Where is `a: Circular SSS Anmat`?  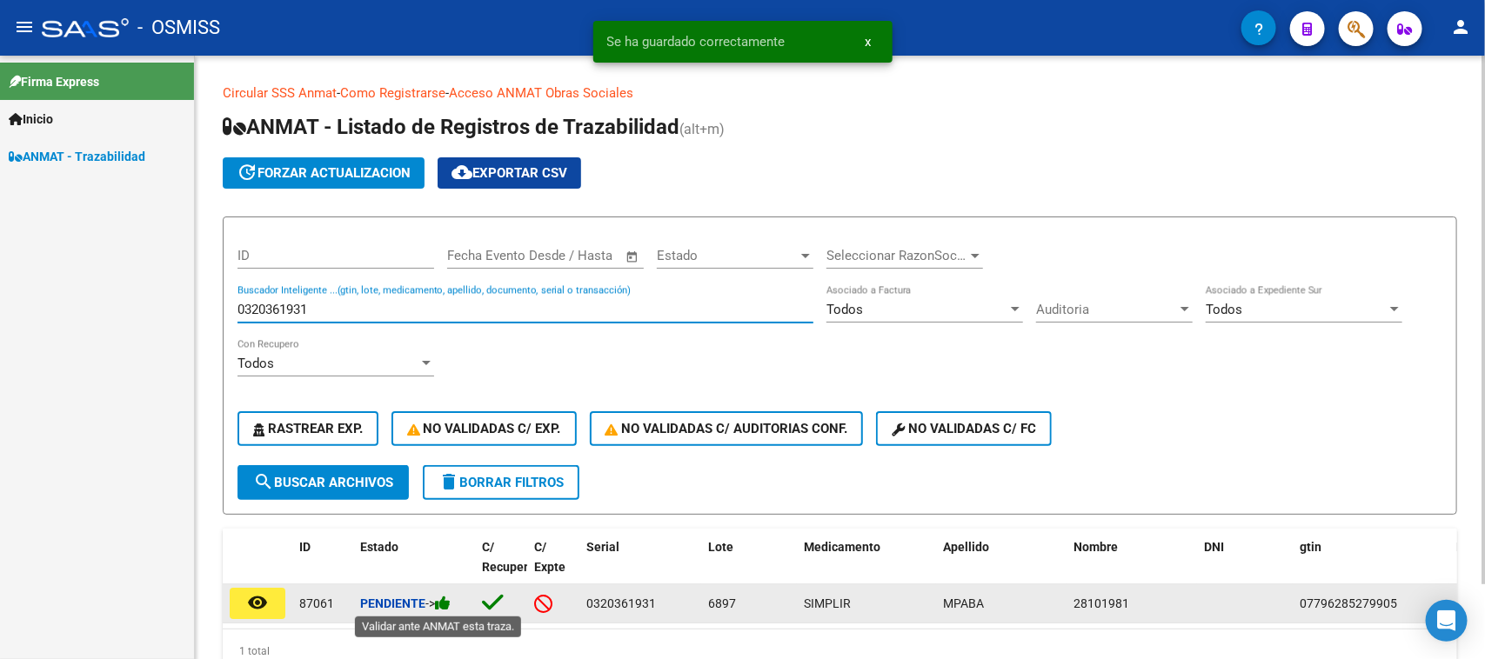
a: Circular SSS Anmat is located at coordinates (279, 93).